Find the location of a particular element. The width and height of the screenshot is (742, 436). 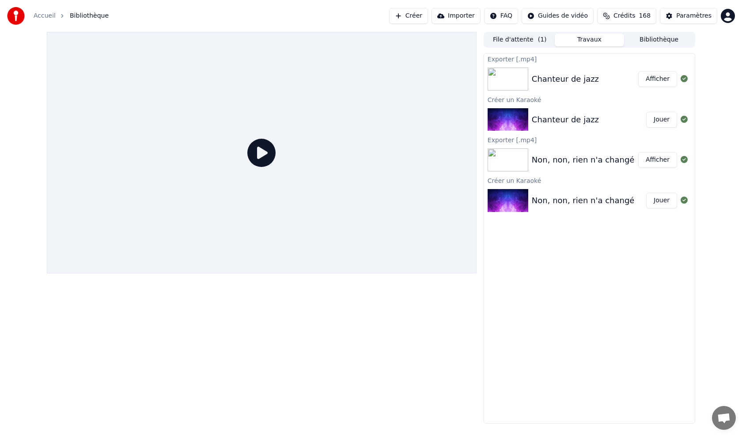

a: Ouvrir le chat is located at coordinates (724, 418).